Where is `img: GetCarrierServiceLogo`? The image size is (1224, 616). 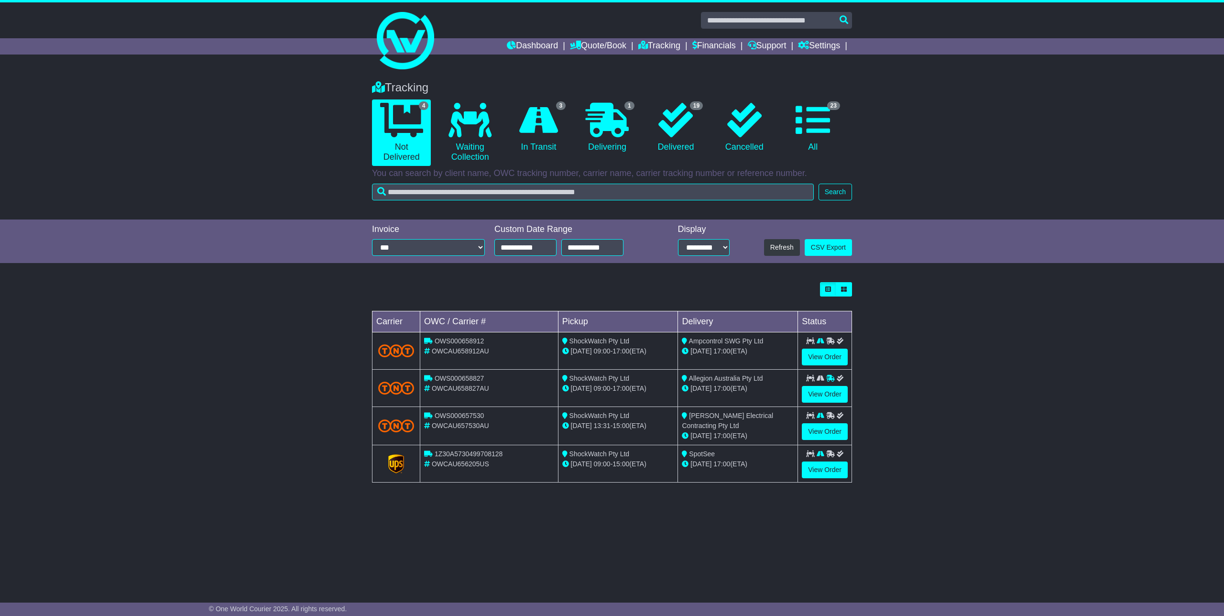 img: GetCarrierServiceLogo is located at coordinates (396, 464).